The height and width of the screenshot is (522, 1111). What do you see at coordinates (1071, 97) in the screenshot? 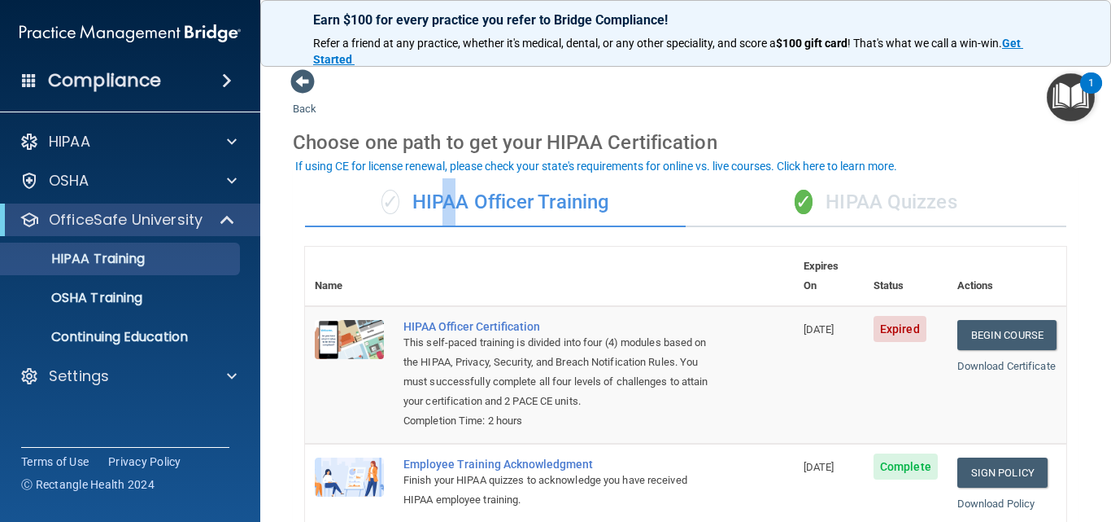
I see `button: Open Resource Center, 1 new notification` at bounding box center [1071, 97].